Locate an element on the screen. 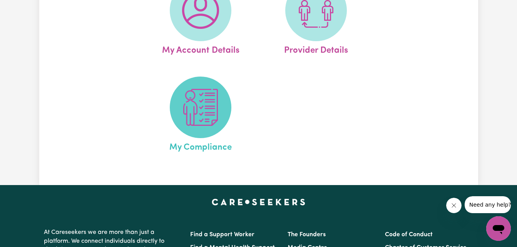  a: Find a Support Worker is located at coordinates (222, 235).